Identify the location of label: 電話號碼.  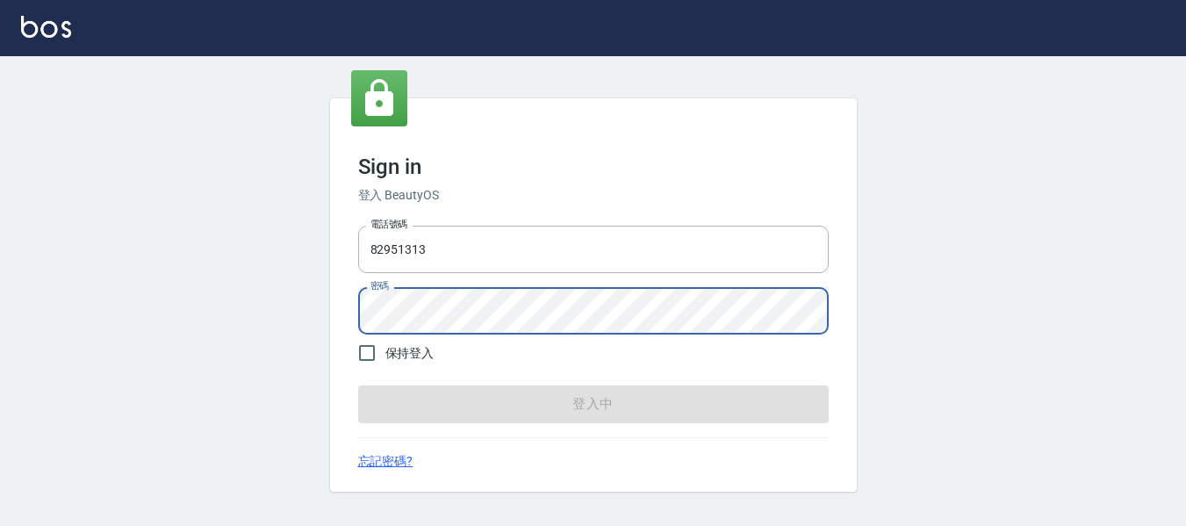
(389, 224).